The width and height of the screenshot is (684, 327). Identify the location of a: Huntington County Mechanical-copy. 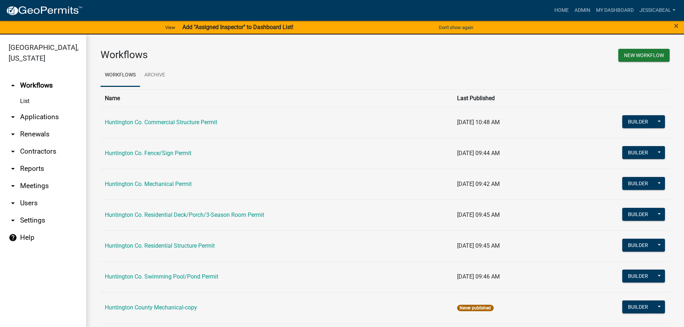
(151, 307).